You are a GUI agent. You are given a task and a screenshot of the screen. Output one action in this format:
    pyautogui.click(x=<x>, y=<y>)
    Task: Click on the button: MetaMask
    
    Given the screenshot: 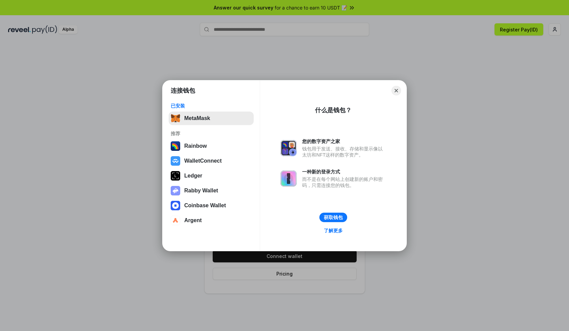 What is the action you would take?
    pyautogui.click(x=211, y=118)
    